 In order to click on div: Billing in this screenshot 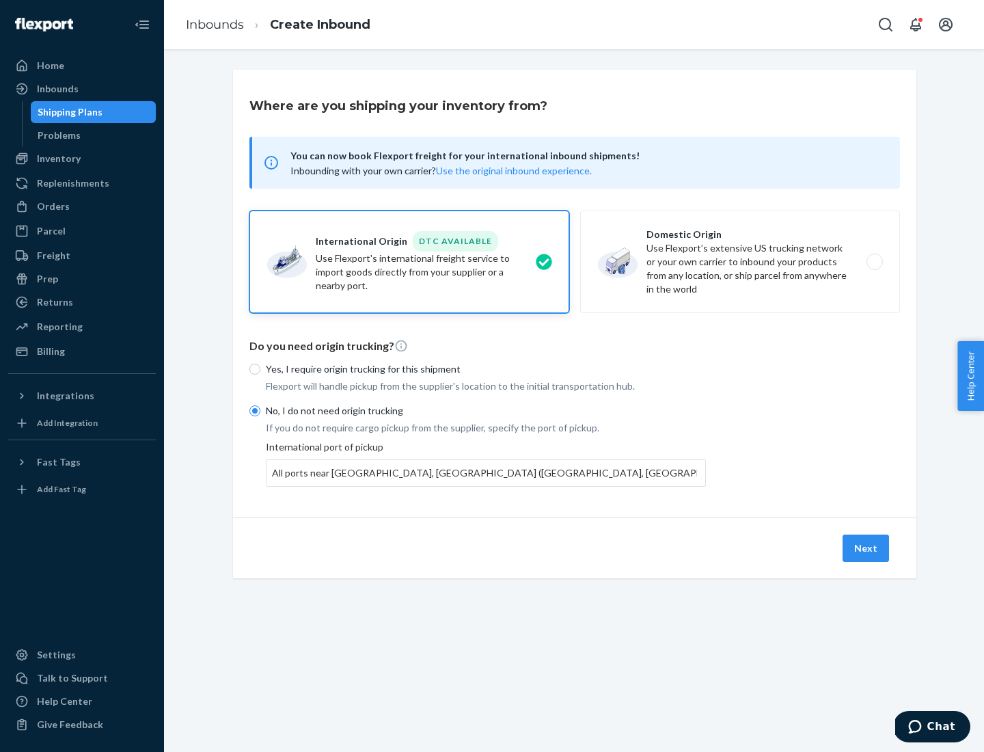, I will do `click(51, 351)`.